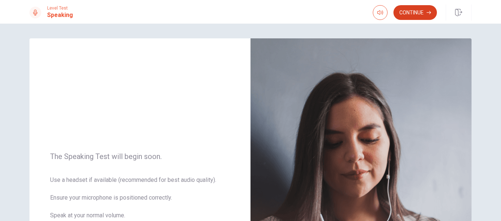 The height and width of the screenshot is (221, 501). I want to click on button: Continue, so click(415, 13).